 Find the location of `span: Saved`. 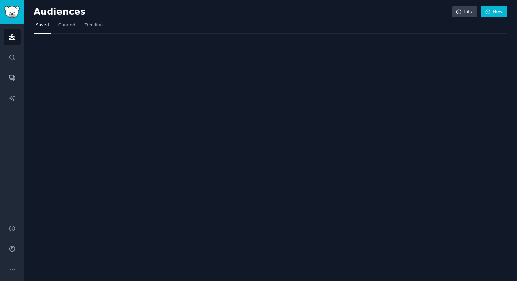

span: Saved is located at coordinates (42, 25).